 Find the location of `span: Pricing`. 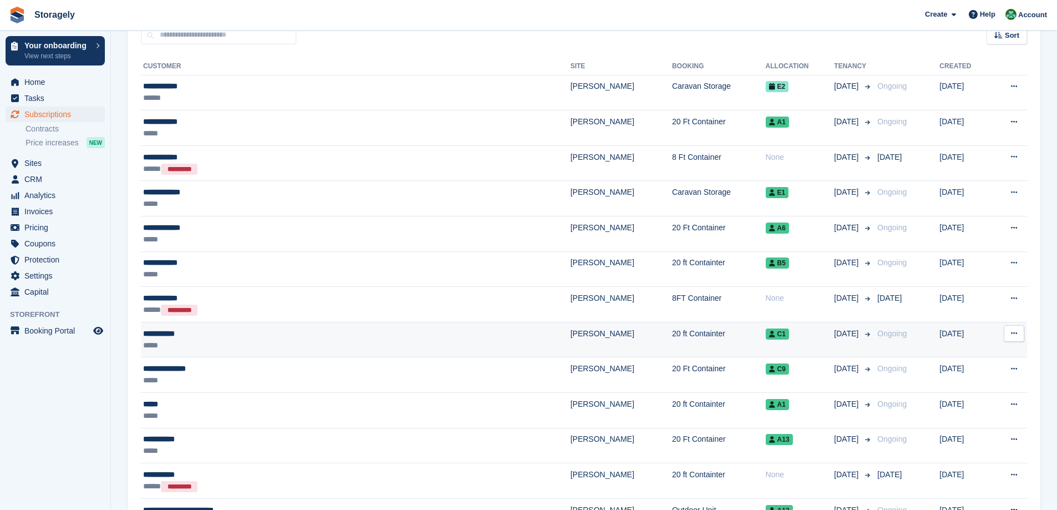

span: Pricing is located at coordinates (58, 227).